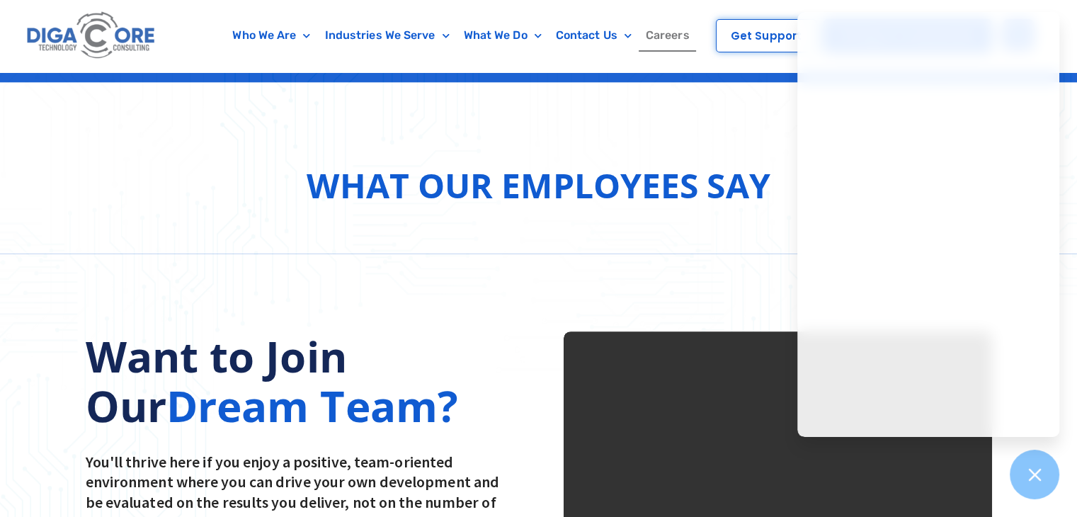 The height and width of the screenshot is (517, 1077). I want to click on spans: Dream Team?, so click(312, 406).